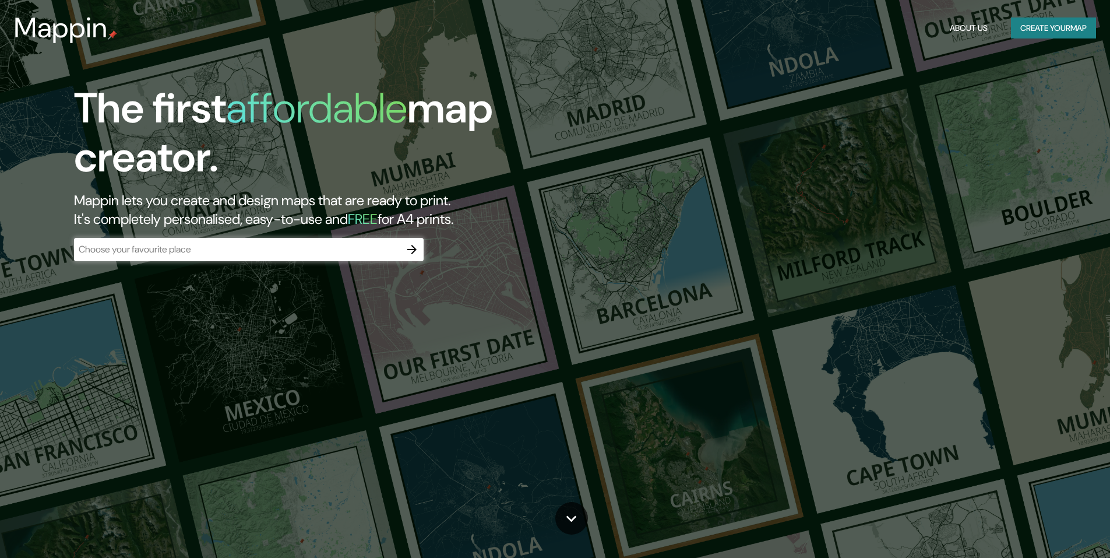 The height and width of the screenshot is (558, 1110). I want to click on h5: FREE, so click(363, 219).